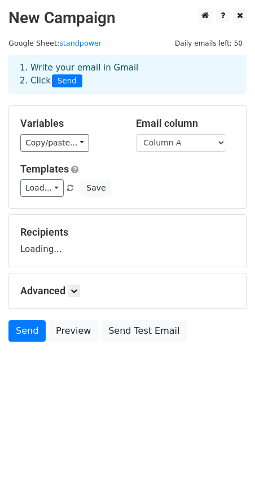  Describe the element at coordinates (127, 291) in the screenshot. I see `h5: Advanced` at that location.